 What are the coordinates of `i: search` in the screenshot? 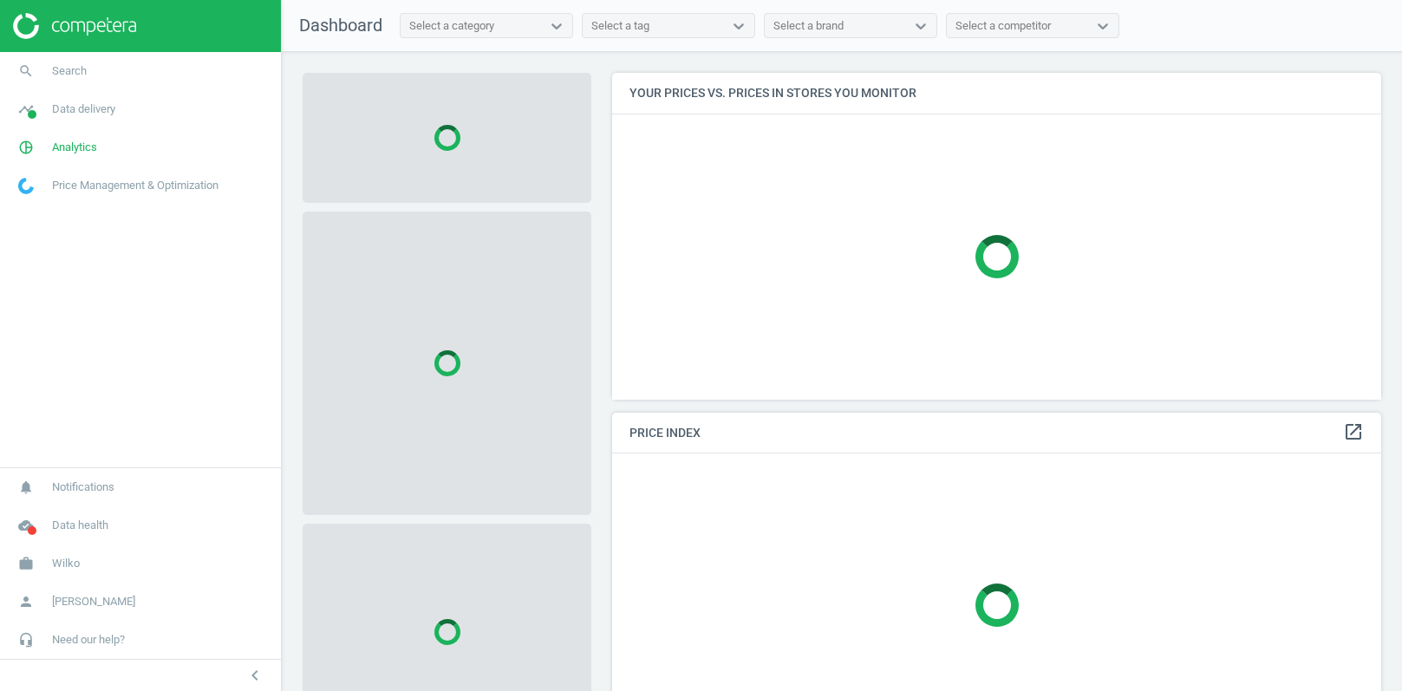 It's located at (26, 71).